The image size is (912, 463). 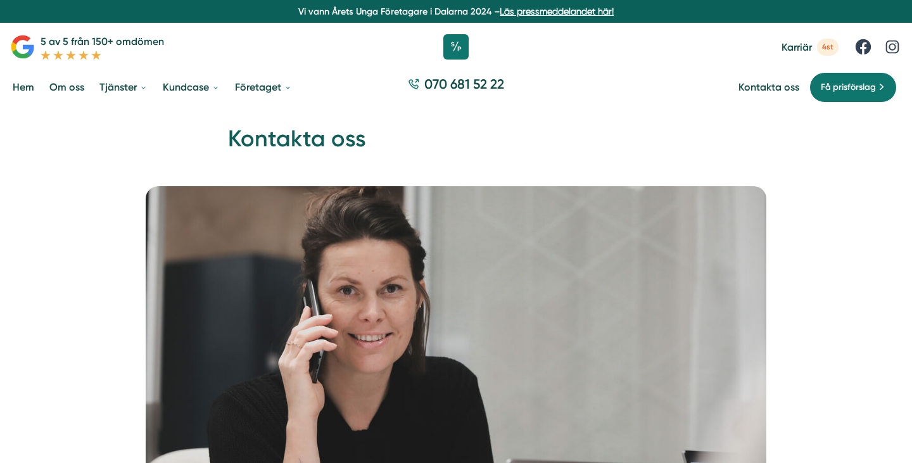 What do you see at coordinates (264, 87) in the screenshot?
I see `a: Företaget` at bounding box center [264, 87].